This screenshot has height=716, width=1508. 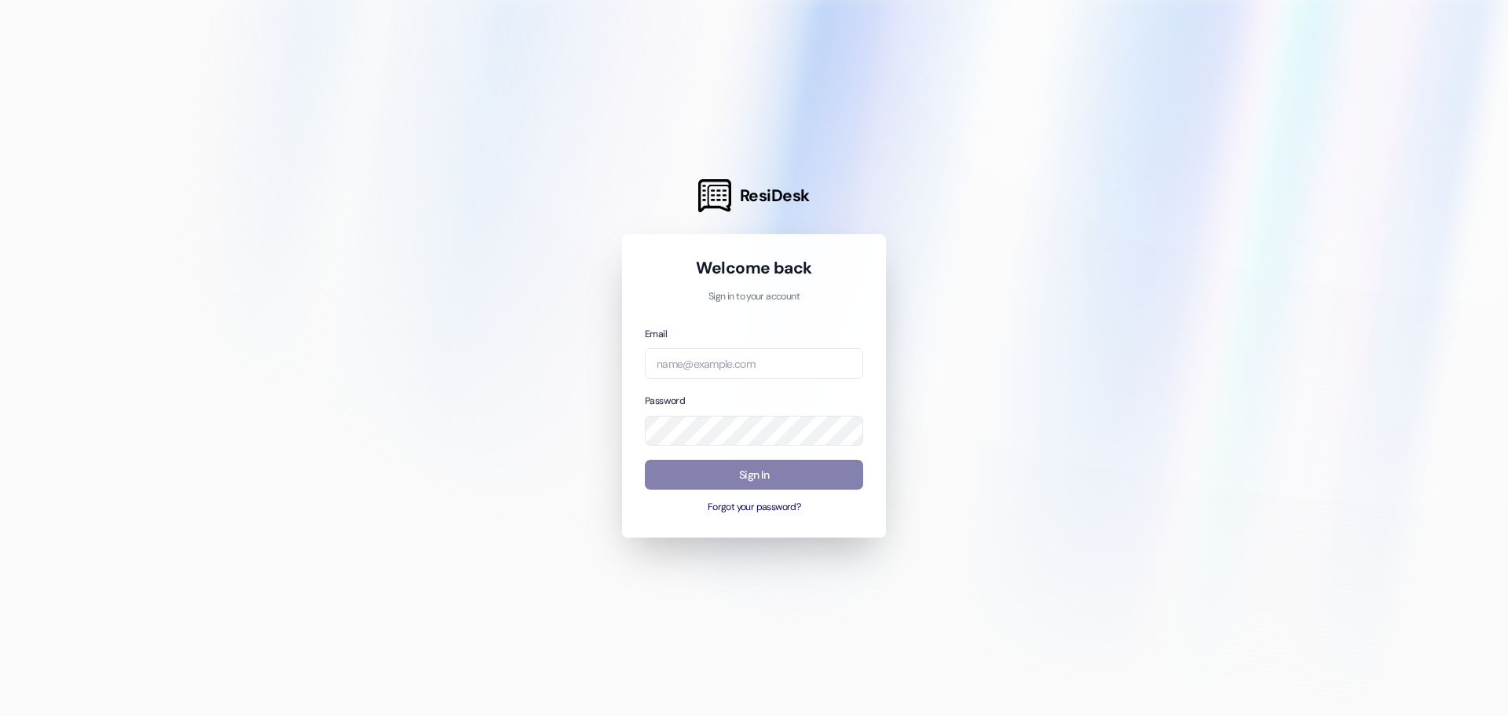 What do you see at coordinates (775, 196) in the screenshot?
I see `span: ResiDesk` at bounding box center [775, 196].